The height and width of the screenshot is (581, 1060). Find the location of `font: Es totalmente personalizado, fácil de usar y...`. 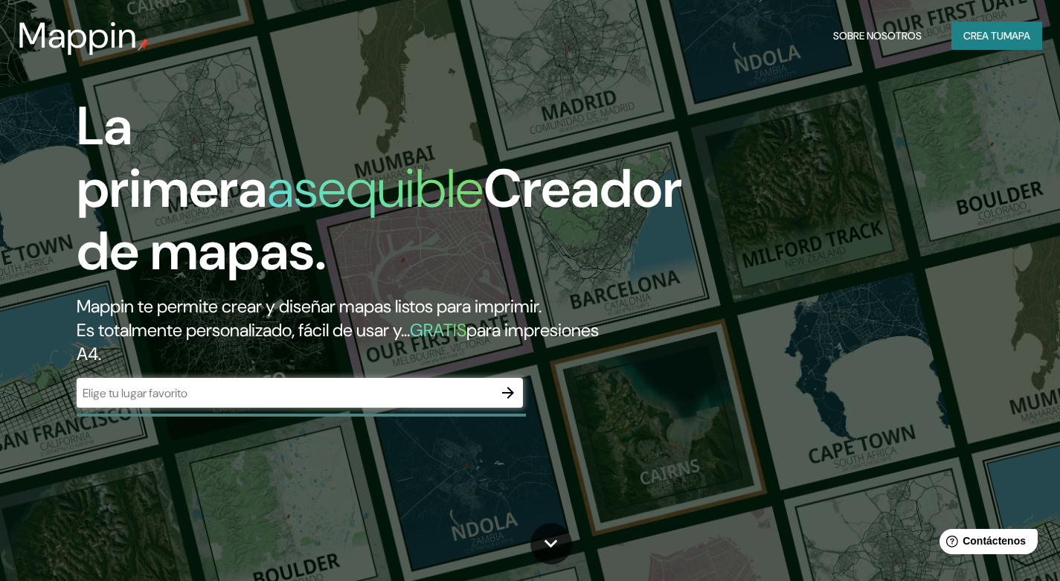

font: Es totalmente personalizado, fácil de usar y... is located at coordinates (243, 330).